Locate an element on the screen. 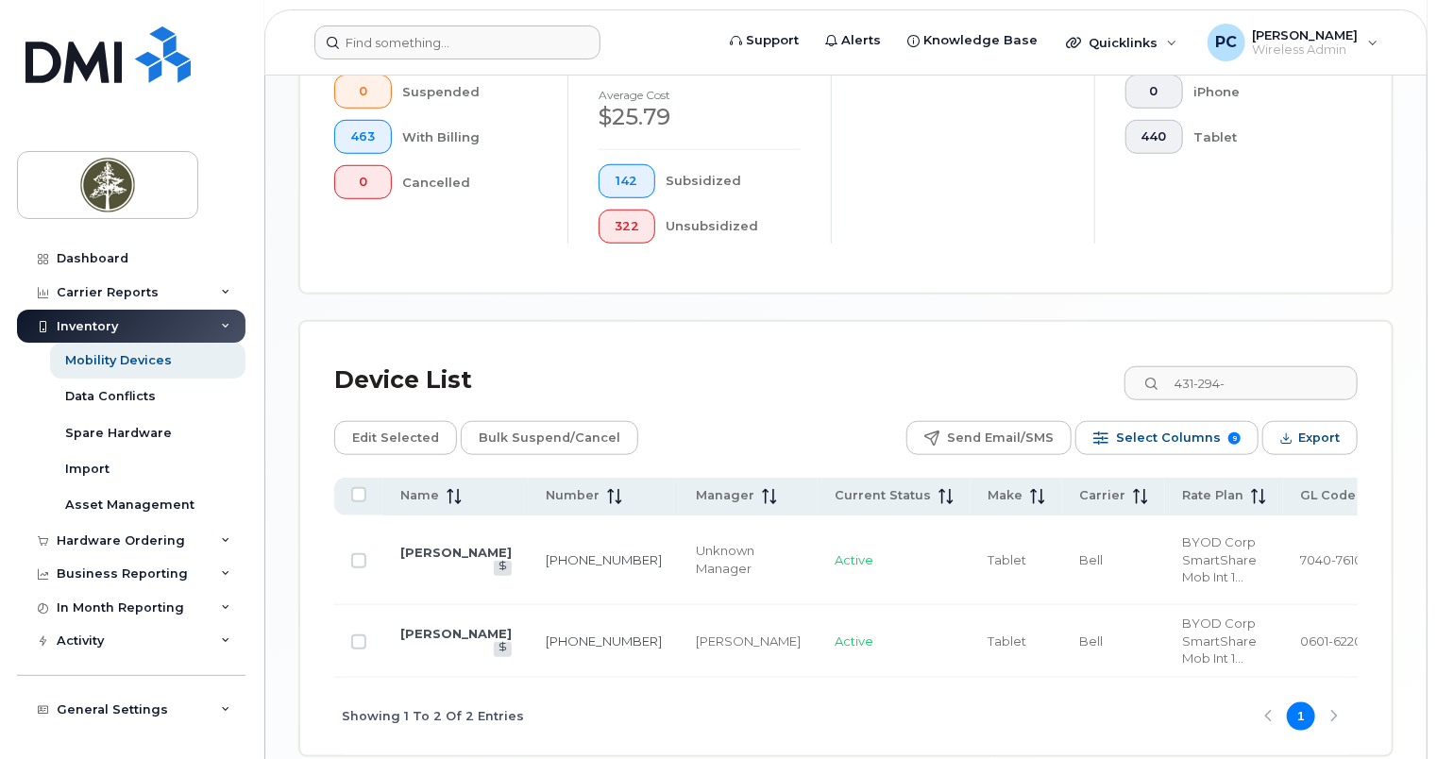  button: 142 is located at coordinates (627, 181).